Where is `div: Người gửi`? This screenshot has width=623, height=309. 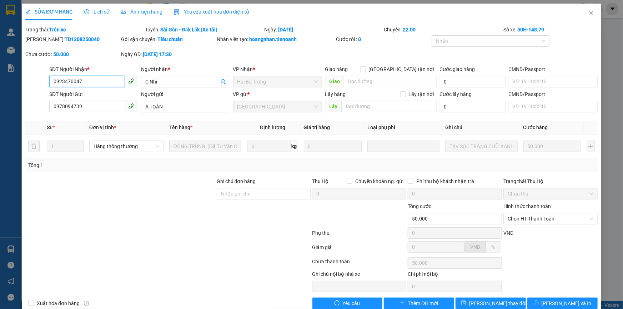
div: Người gửi is located at coordinates (185, 94).